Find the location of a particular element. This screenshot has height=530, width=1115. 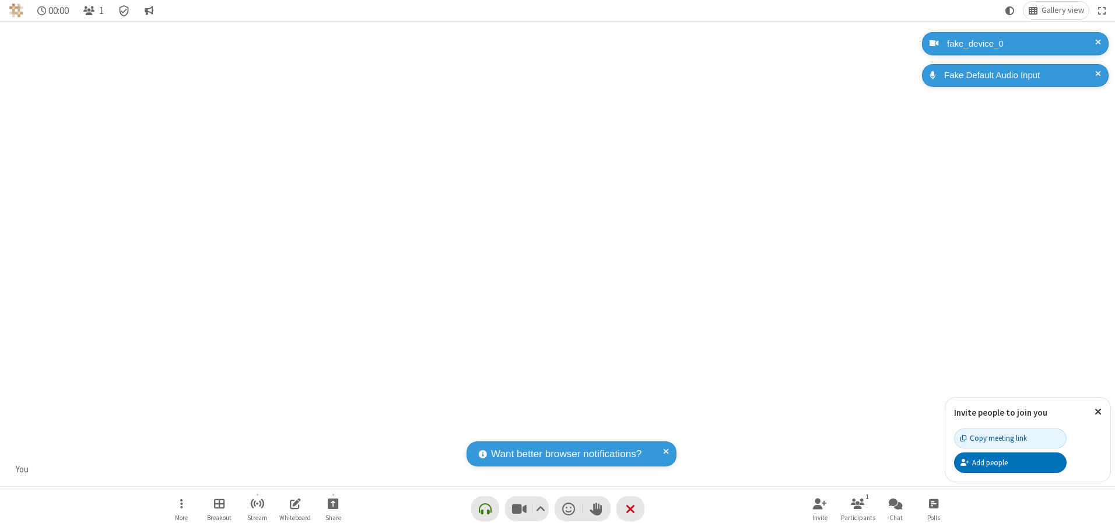

div: 1 is located at coordinates (867, 497).